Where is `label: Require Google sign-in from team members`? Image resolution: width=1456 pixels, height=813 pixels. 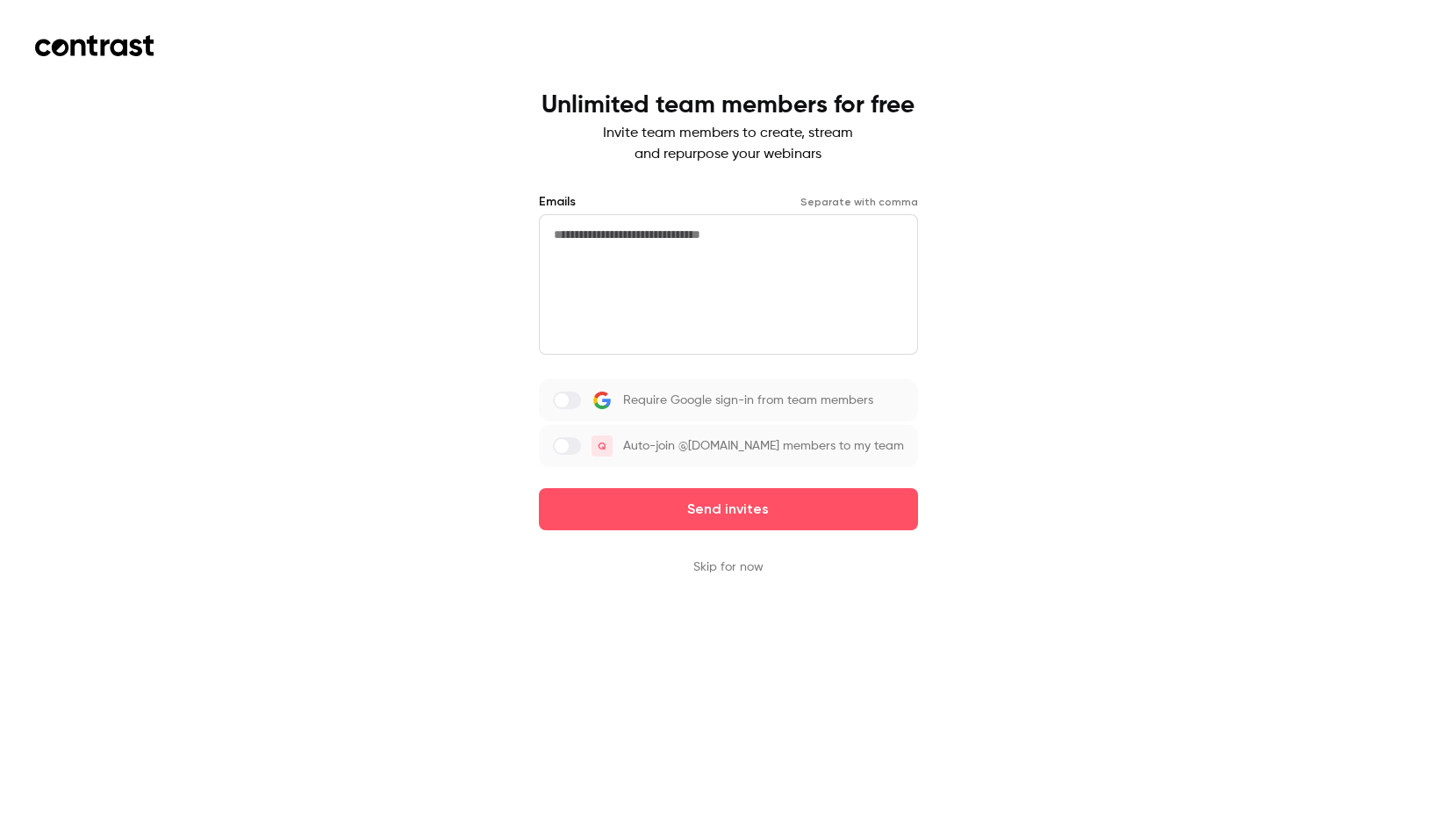 label: Require Google sign-in from team members is located at coordinates (728, 400).